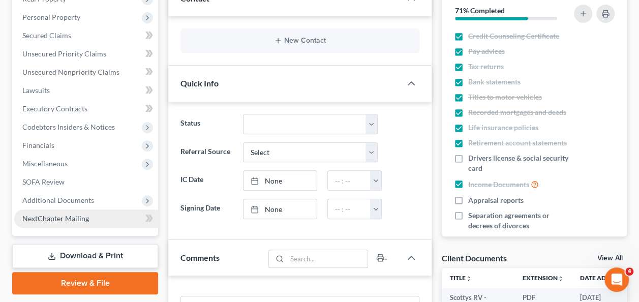 The height and width of the screenshot is (302, 639). Describe the element at coordinates (505, 97) in the screenshot. I see `span: Titles to motor vehicles` at that location.